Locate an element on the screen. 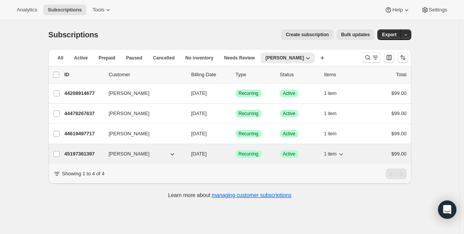 The height and width of the screenshot is (234, 464). button: Analytics is located at coordinates (27, 10).